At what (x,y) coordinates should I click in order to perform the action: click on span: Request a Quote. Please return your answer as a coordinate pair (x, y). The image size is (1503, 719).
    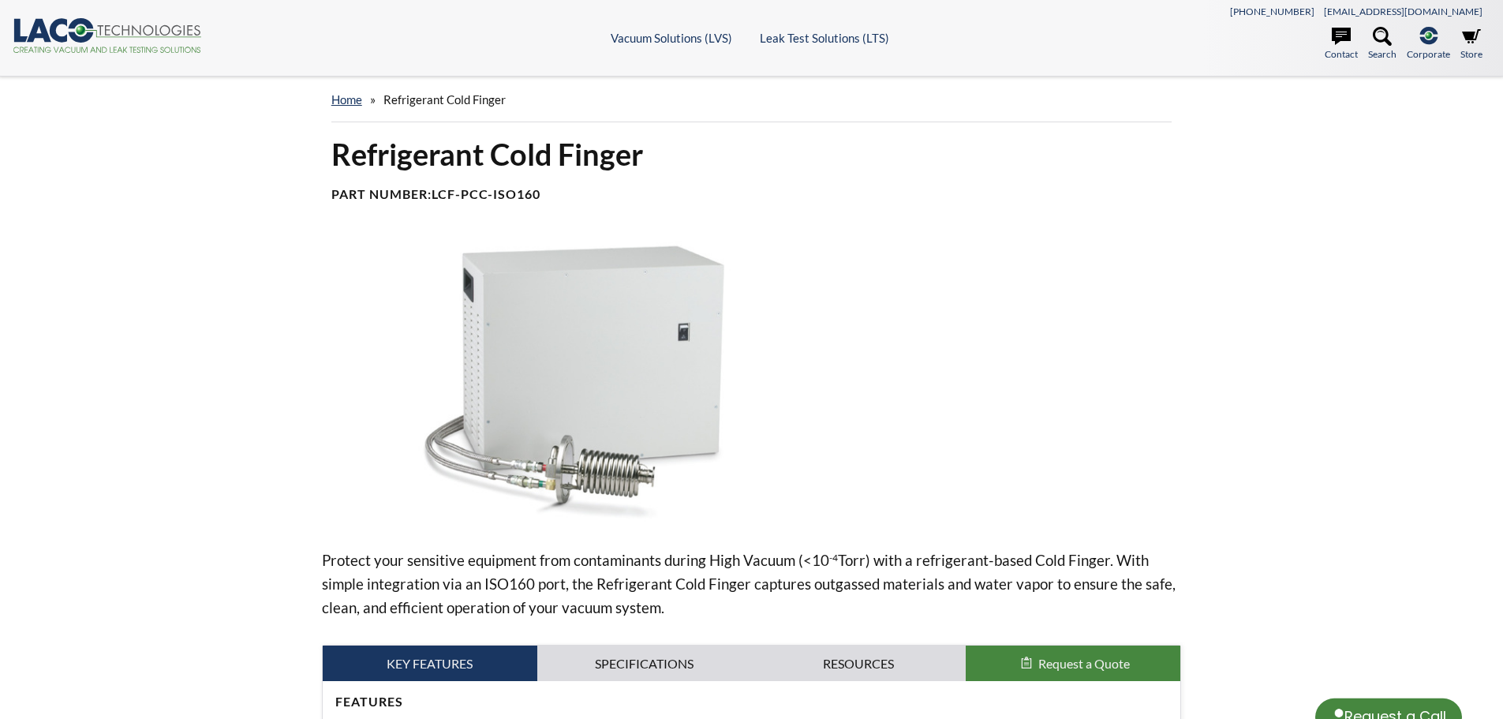
    Looking at the image, I should click on (1084, 663).